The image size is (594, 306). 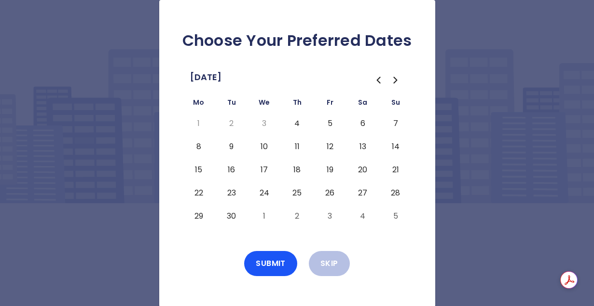 What do you see at coordinates (199, 170) in the screenshot?
I see `button: Monday, September 15th, 2025` at bounding box center [199, 170].